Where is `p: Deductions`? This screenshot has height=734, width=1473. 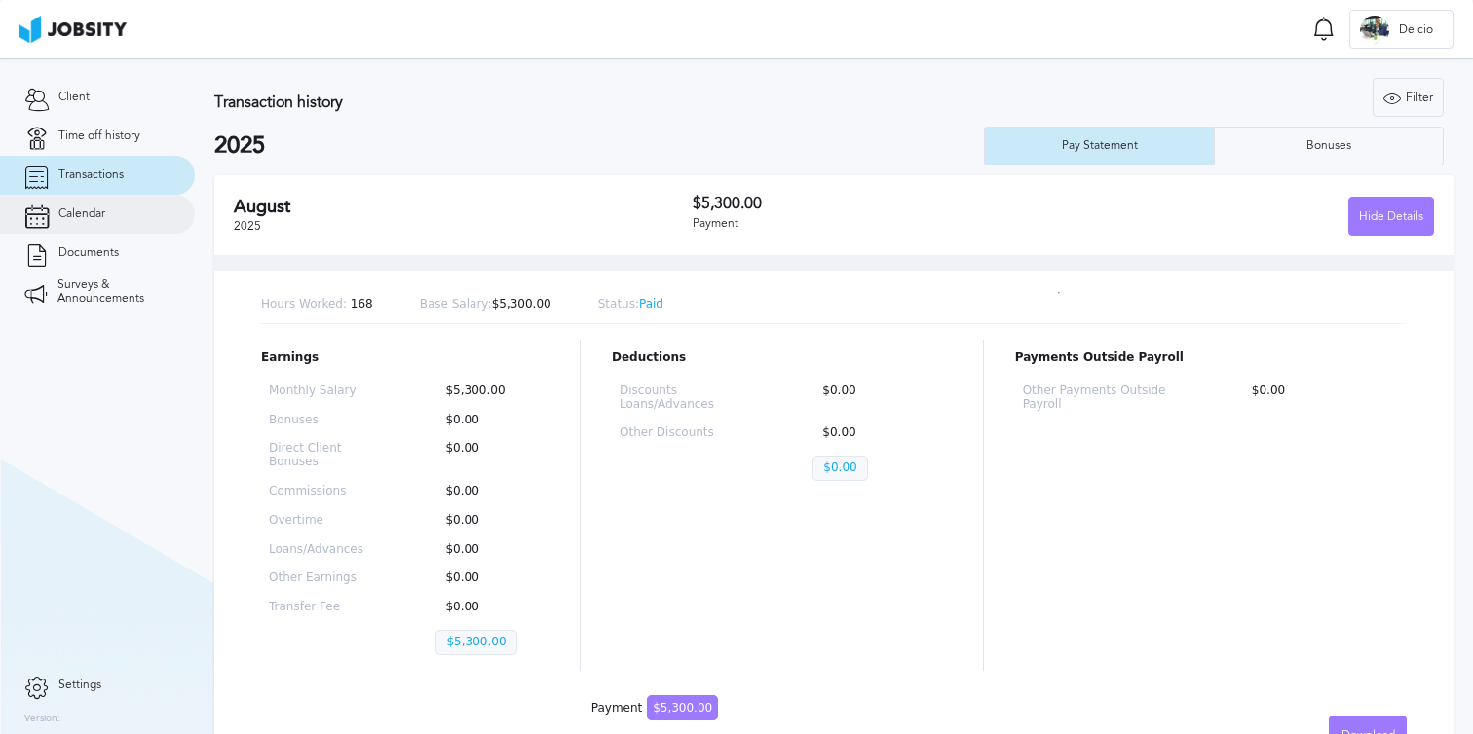 p: Deductions is located at coordinates (781, 358).